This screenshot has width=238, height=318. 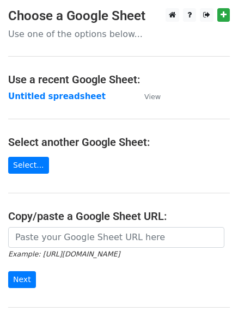 I want to click on h4: Use a recent Google Sheet:, so click(x=119, y=80).